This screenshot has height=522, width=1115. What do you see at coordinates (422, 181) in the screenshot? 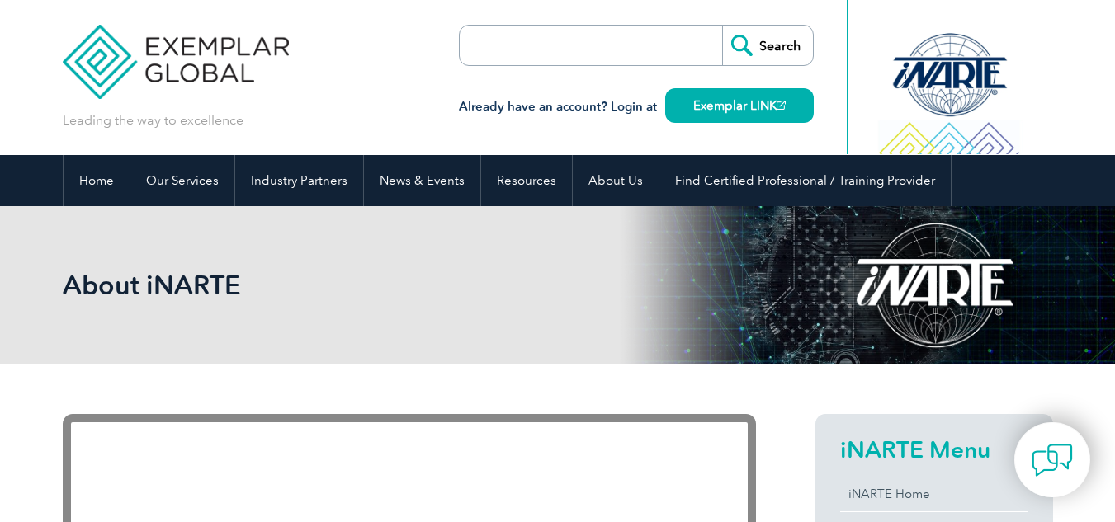
I see `a: News & Events` at bounding box center [422, 181].